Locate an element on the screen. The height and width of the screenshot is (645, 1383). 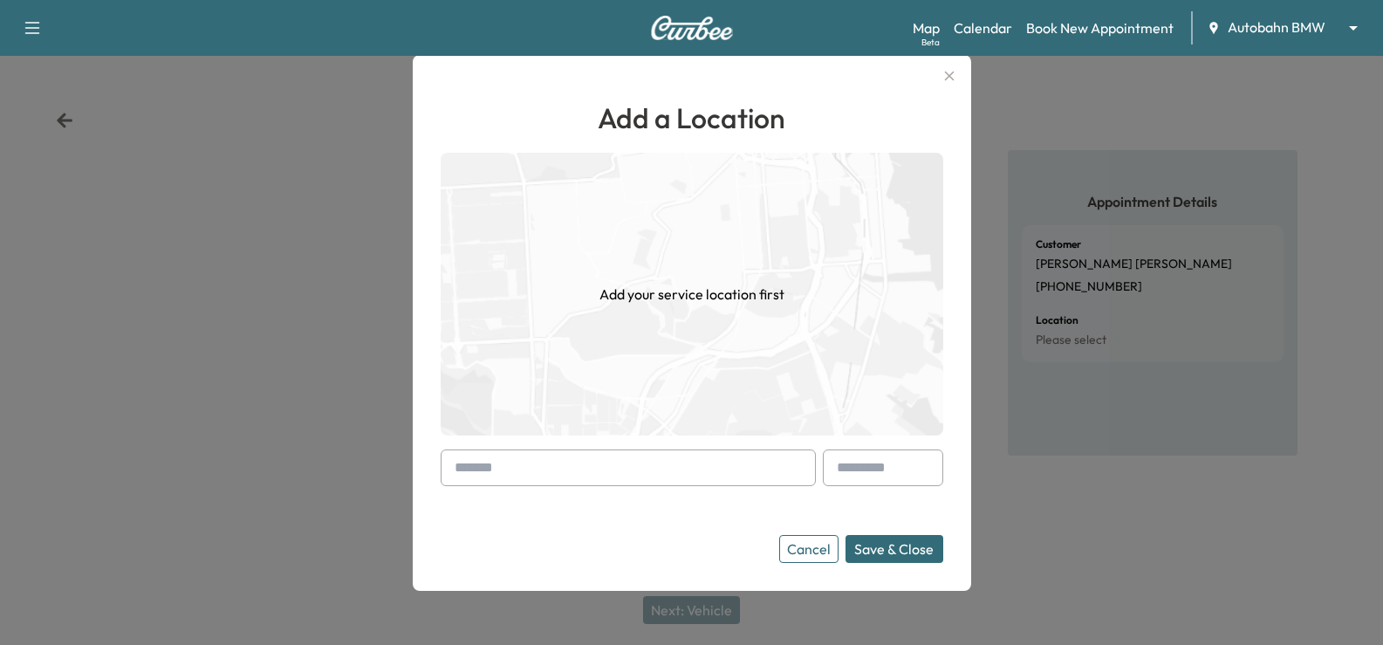
button: Save & Close is located at coordinates (894, 549).